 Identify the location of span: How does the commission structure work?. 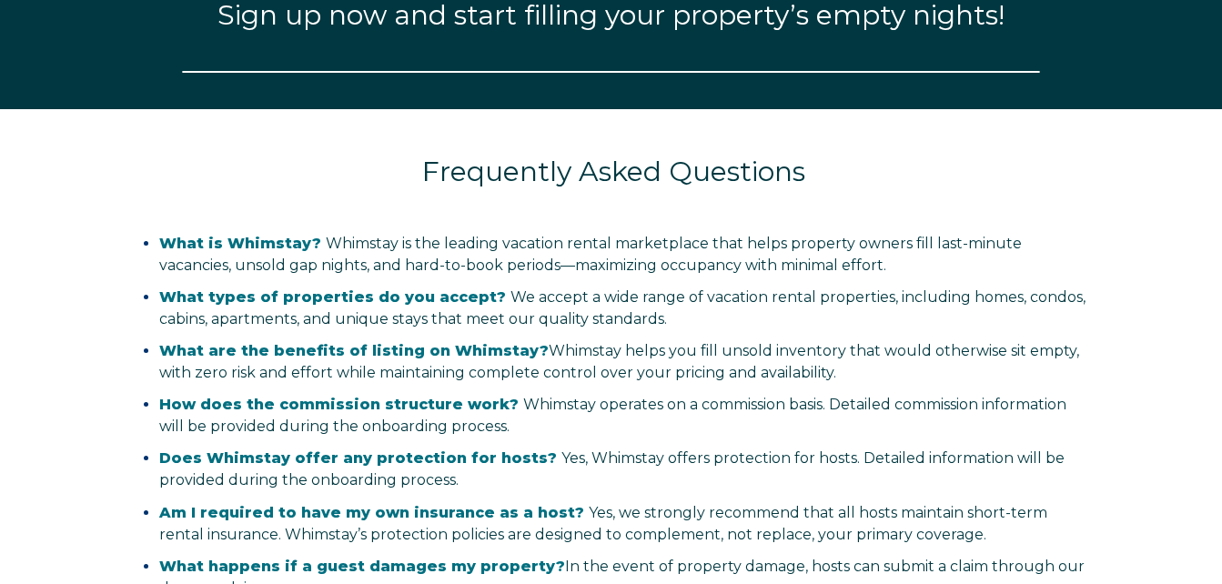
(338, 404).